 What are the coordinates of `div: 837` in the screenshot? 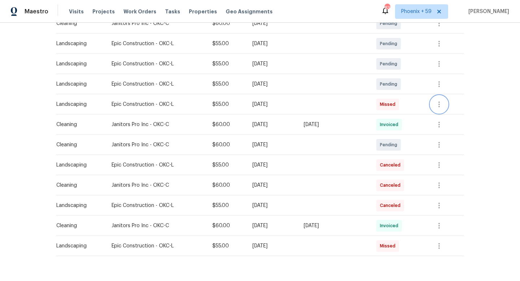 It's located at (387, 8).